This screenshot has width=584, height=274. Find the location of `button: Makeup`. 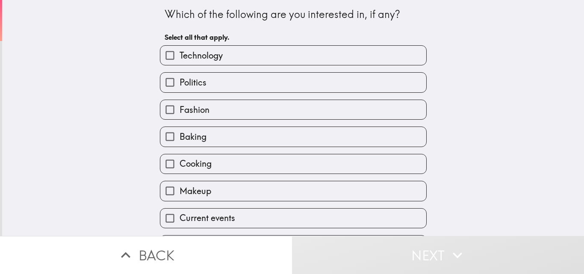

button: Makeup is located at coordinates (293, 191).